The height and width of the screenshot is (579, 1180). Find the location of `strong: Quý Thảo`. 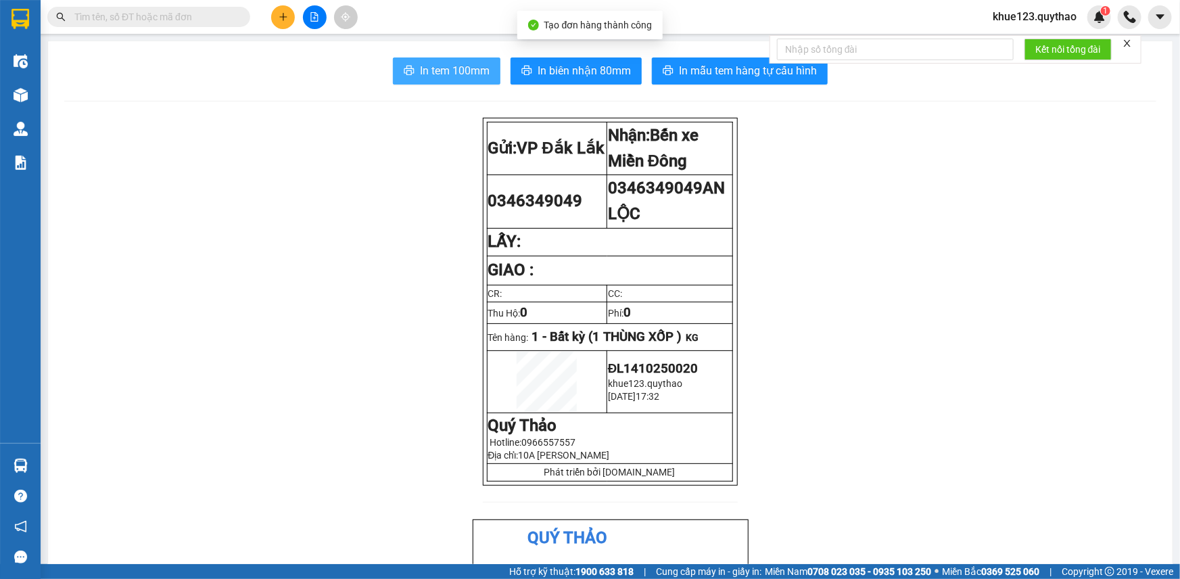

strong: Quý Thảo is located at coordinates (523, 425).